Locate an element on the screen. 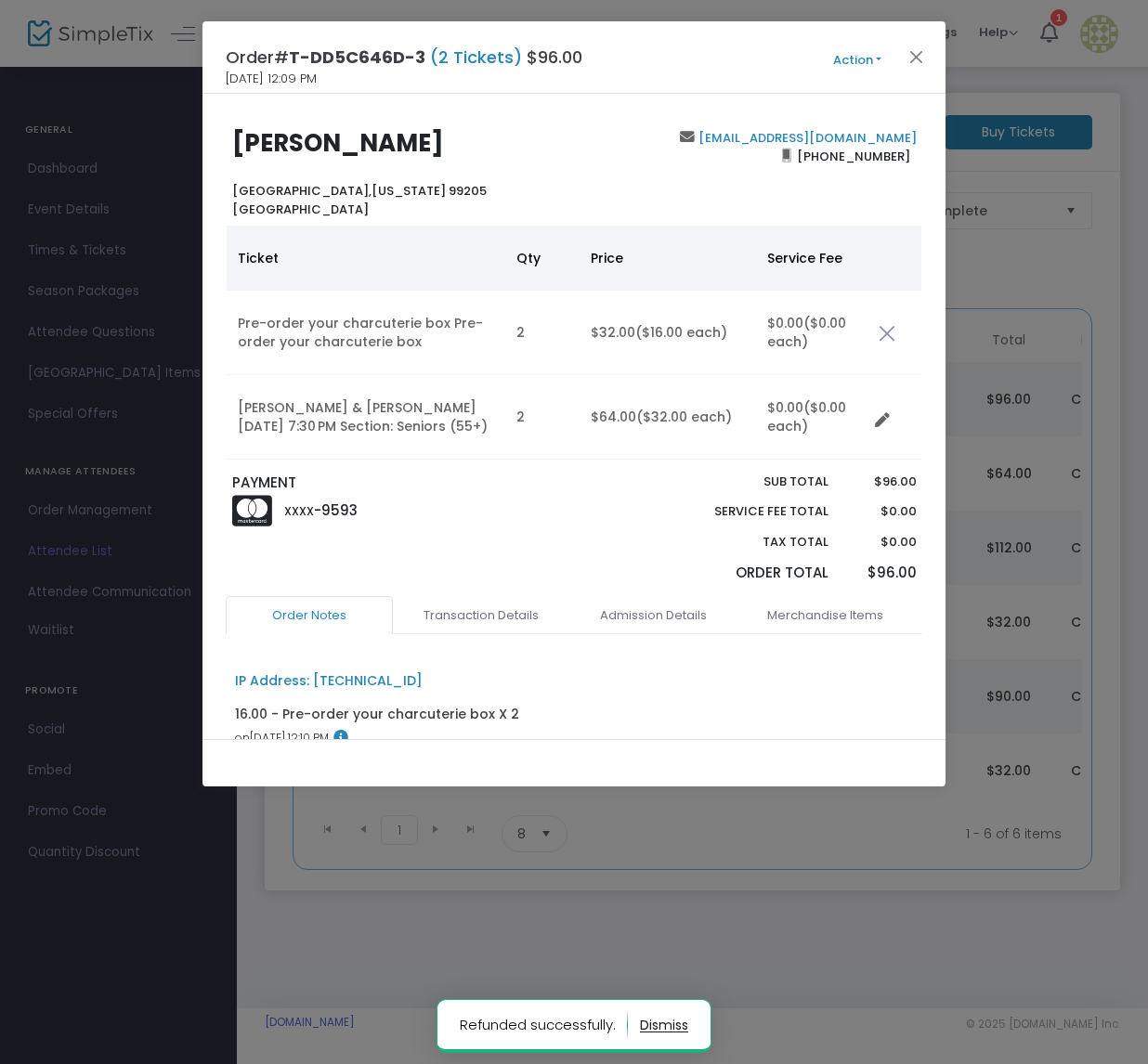 The height and width of the screenshot is (1064, 1148). th: Qty is located at coordinates (542, 259).